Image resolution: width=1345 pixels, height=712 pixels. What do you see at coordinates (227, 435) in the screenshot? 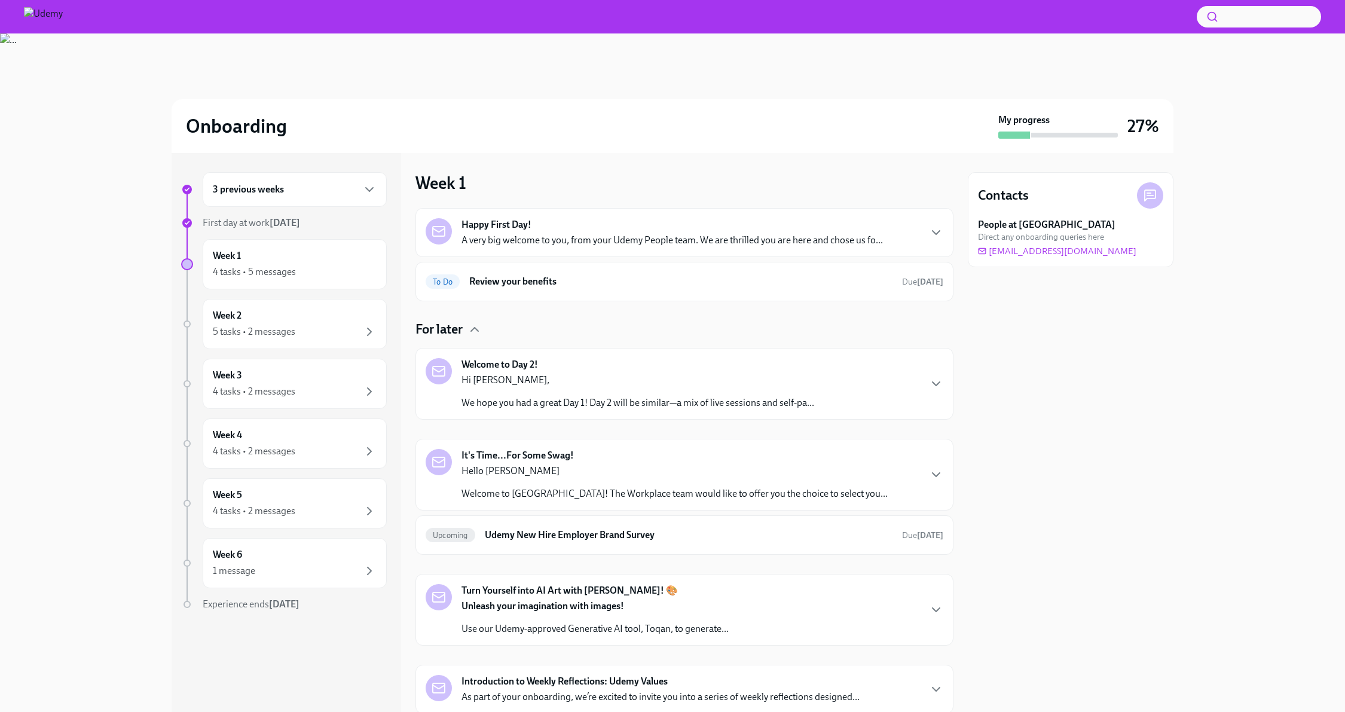
I see `h6: Week 4` at bounding box center [227, 435].